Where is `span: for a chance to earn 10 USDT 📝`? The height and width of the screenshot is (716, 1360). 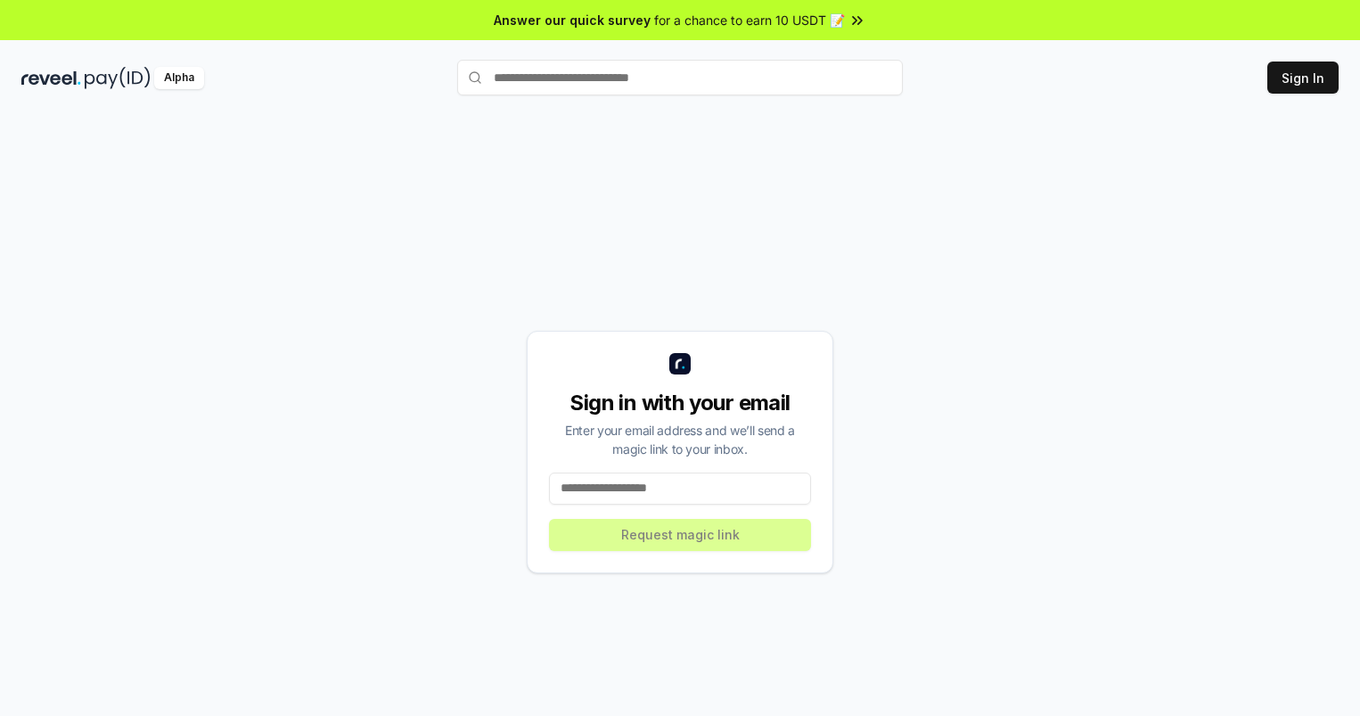 span: for a chance to earn 10 USDT 📝 is located at coordinates (750, 20).